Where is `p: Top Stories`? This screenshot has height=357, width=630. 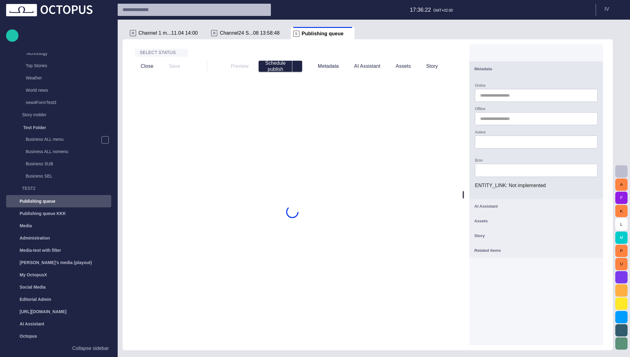 p: Top Stories is located at coordinates (68, 66).